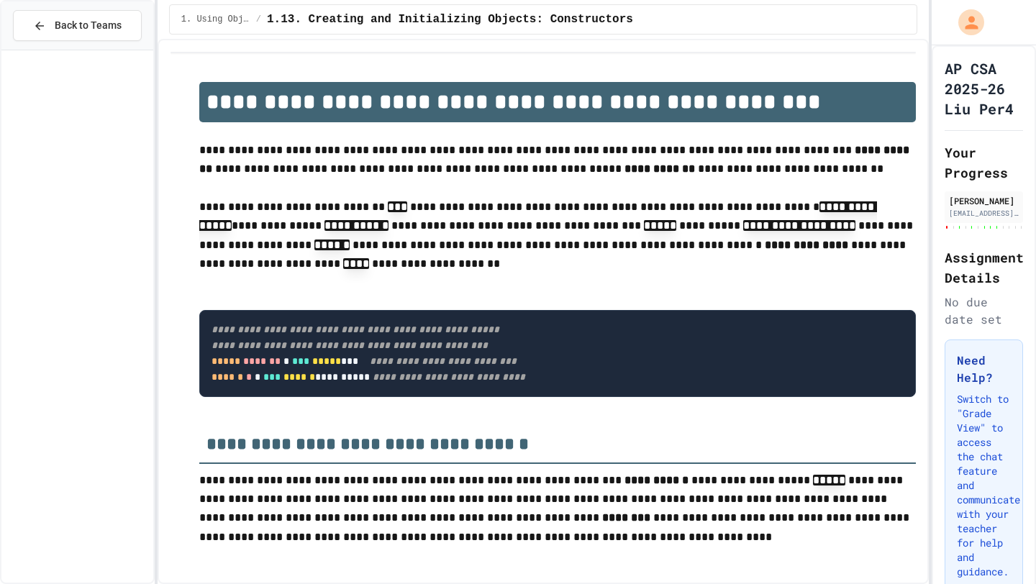 This screenshot has width=1036, height=584. What do you see at coordinates (983, 88) in the screenshot?
I see `h1: AP CSA 2025-26 Liu Per4` at bounding box center [983, 88].